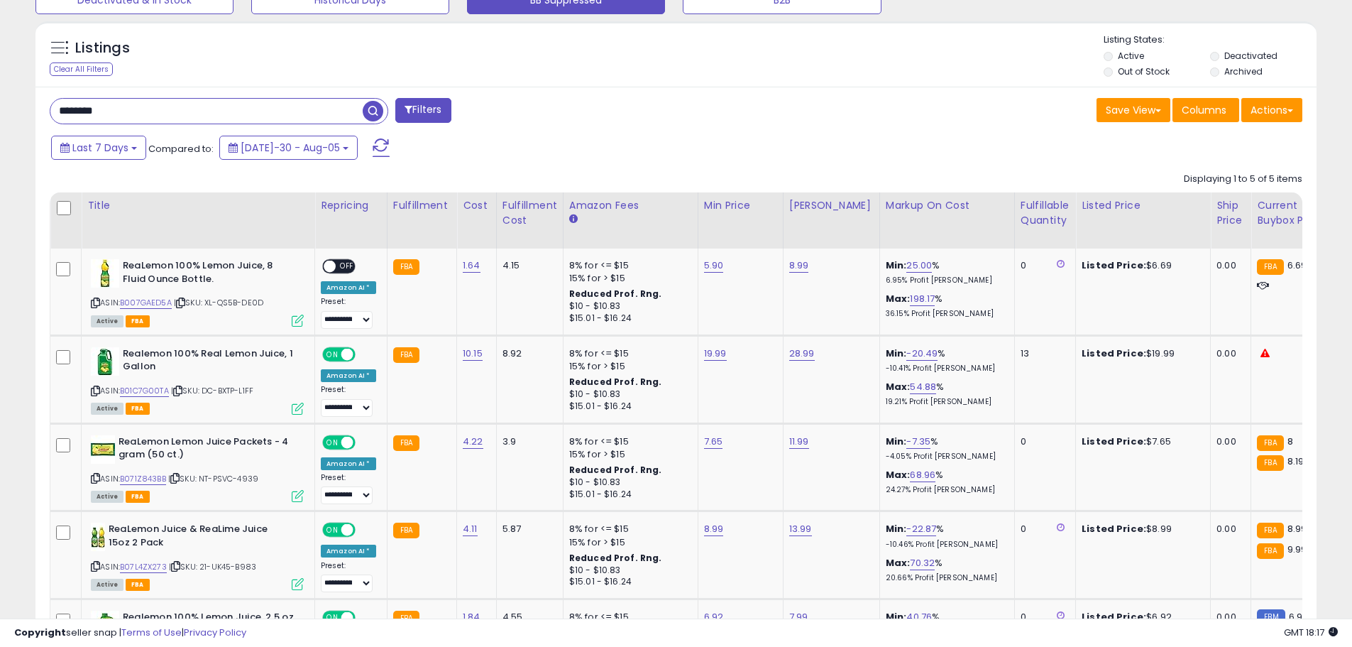 This screenshot has height=647, width=1352. What do you see at coordinates (351, 205) in the screenshot?
I see `div: Repricing` at bounding box center [351, 205].